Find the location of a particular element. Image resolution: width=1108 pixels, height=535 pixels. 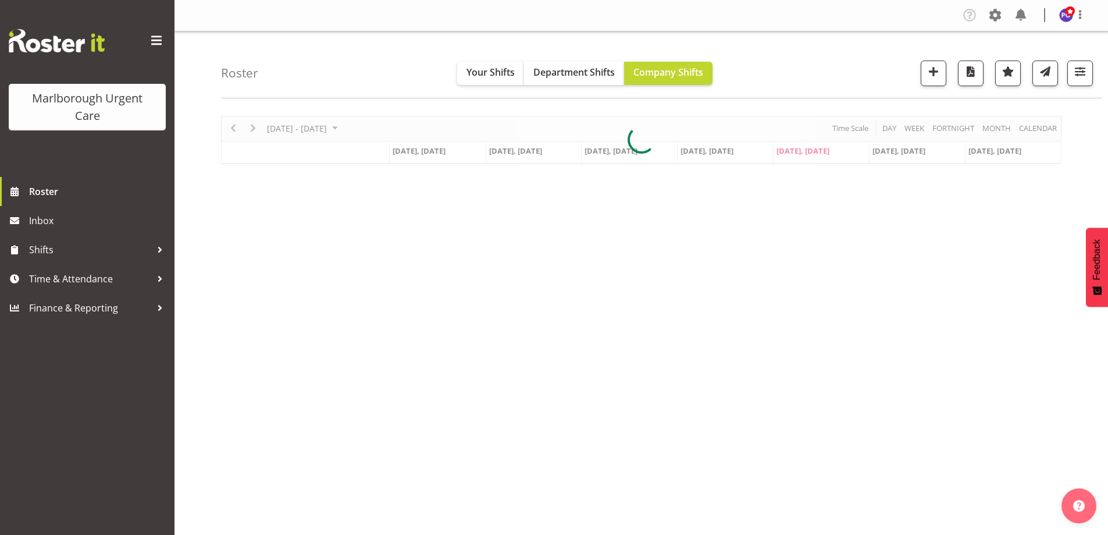

button: Department Shifts is located at coordinates (574, 73).